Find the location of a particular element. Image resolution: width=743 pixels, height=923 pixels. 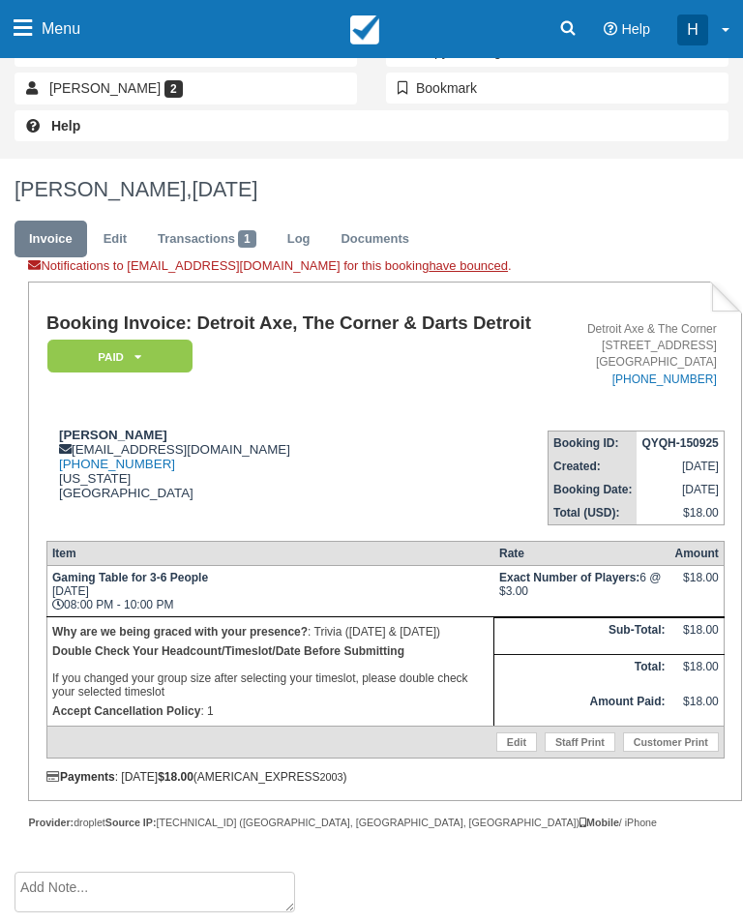

b: Help is located at coordinates (66, 126).